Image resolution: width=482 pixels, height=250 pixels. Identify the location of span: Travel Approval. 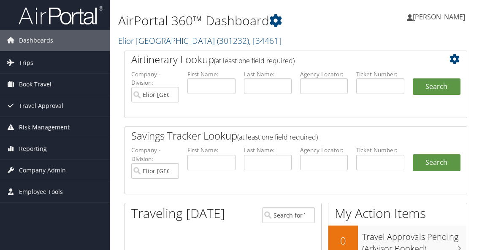
(41, 106).